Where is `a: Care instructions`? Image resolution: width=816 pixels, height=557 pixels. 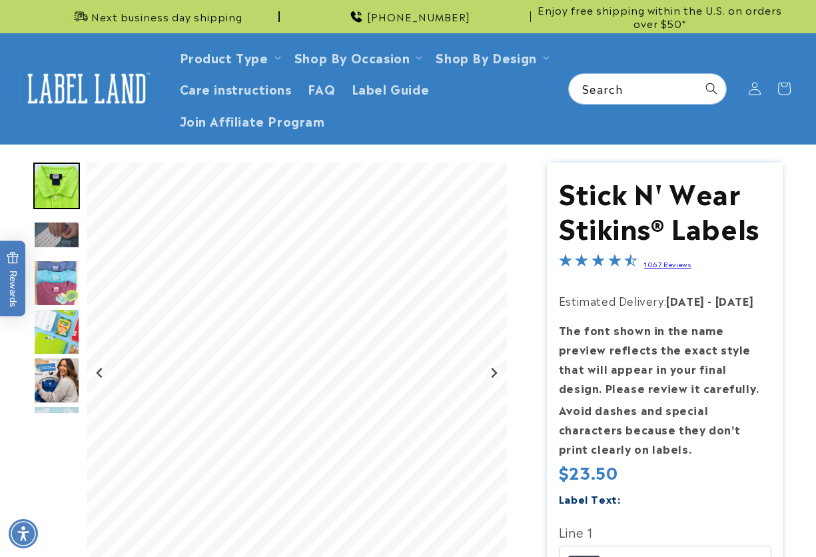
a: Care instructions is located at coordinates (236, 88).